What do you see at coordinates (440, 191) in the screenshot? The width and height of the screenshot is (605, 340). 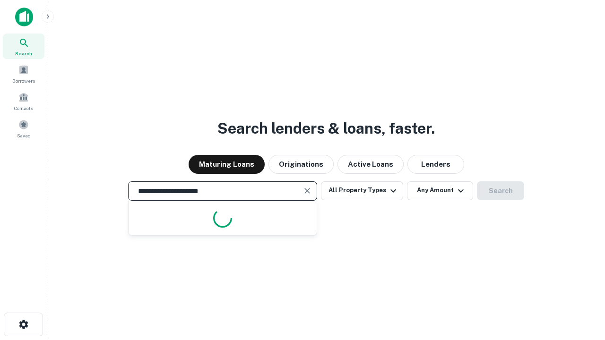 I see `button: Any Amount` at bounding box center [440, 191].